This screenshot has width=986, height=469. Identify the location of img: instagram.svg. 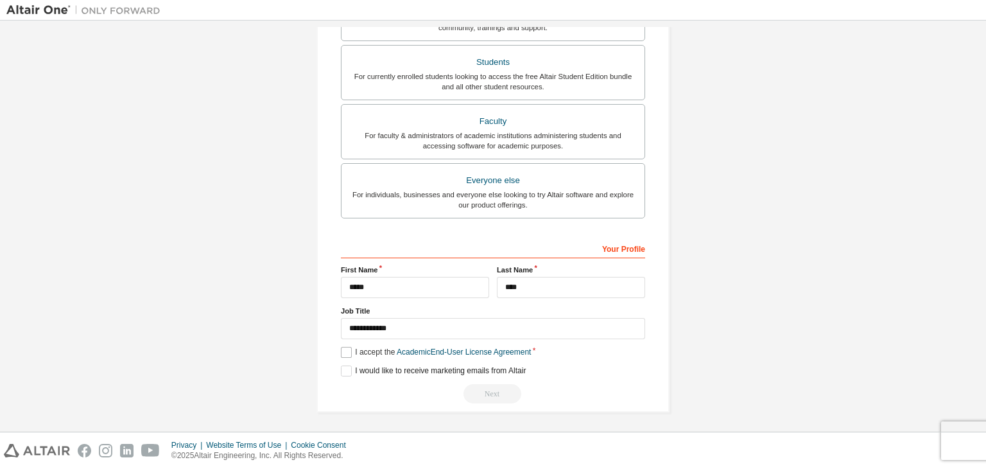
(105, 450).